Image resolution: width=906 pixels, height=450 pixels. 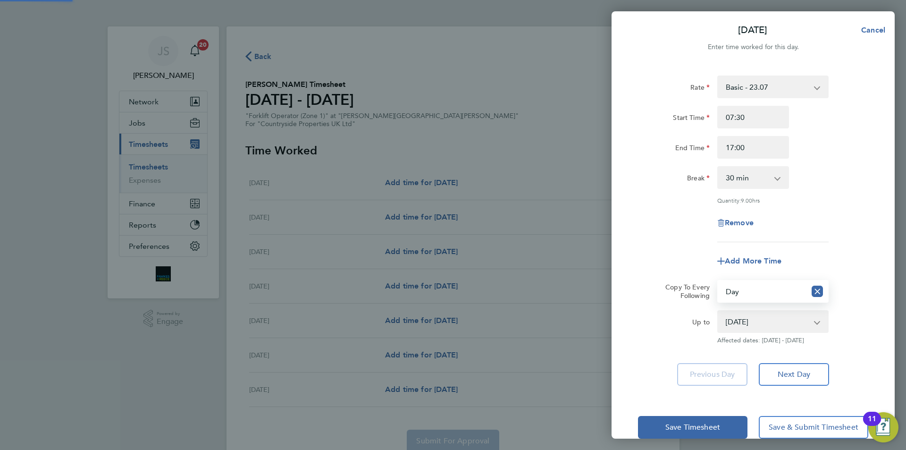 What do you see at coordinates (684, 291) in the screenshot?
I see `label: Copy To Every Following` at bounding box center [684, 291].